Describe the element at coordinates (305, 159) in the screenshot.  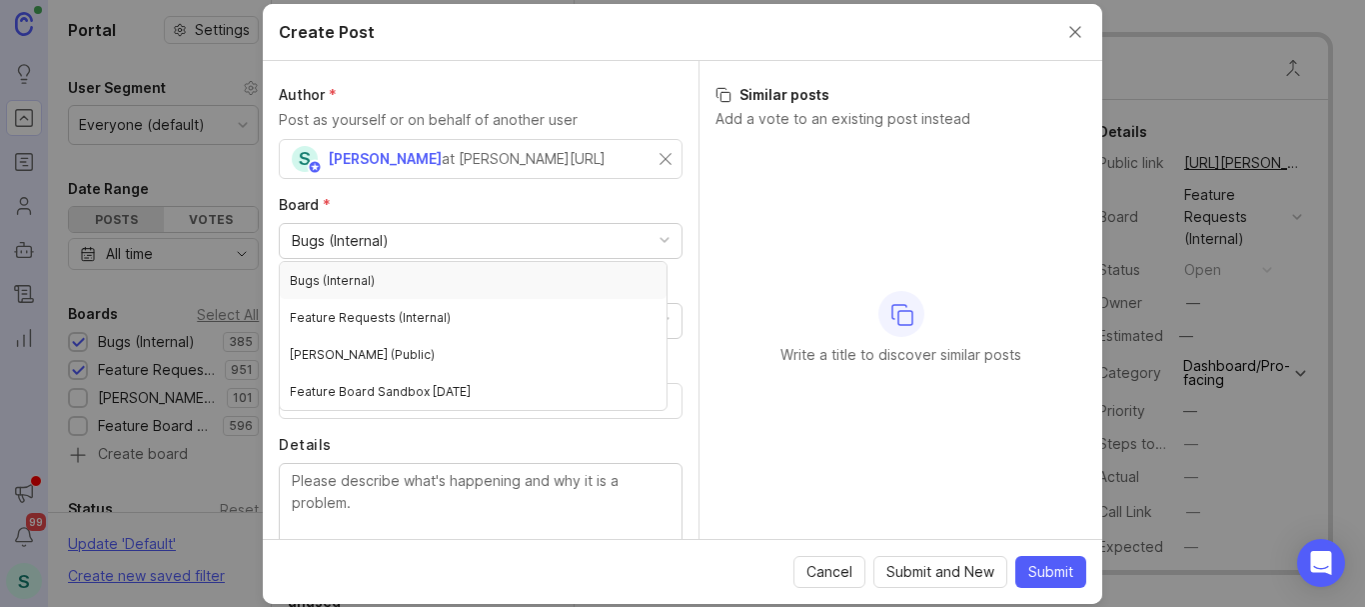
I see `div: S` at that location.